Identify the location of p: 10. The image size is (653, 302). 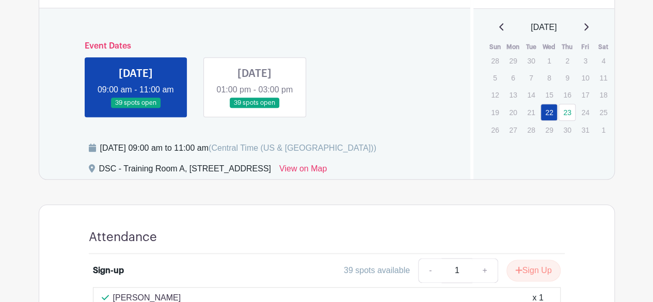
(585, 77).